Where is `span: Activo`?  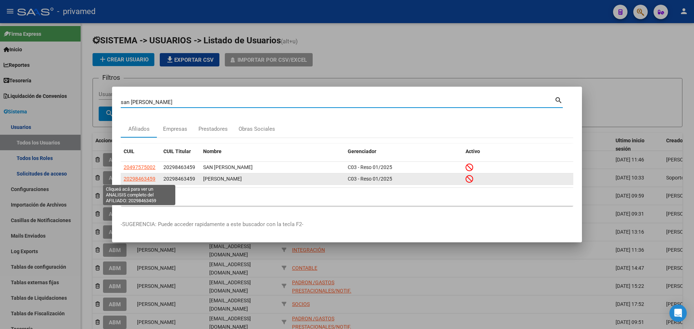
span: Activo is located at coordinates (473, 151).